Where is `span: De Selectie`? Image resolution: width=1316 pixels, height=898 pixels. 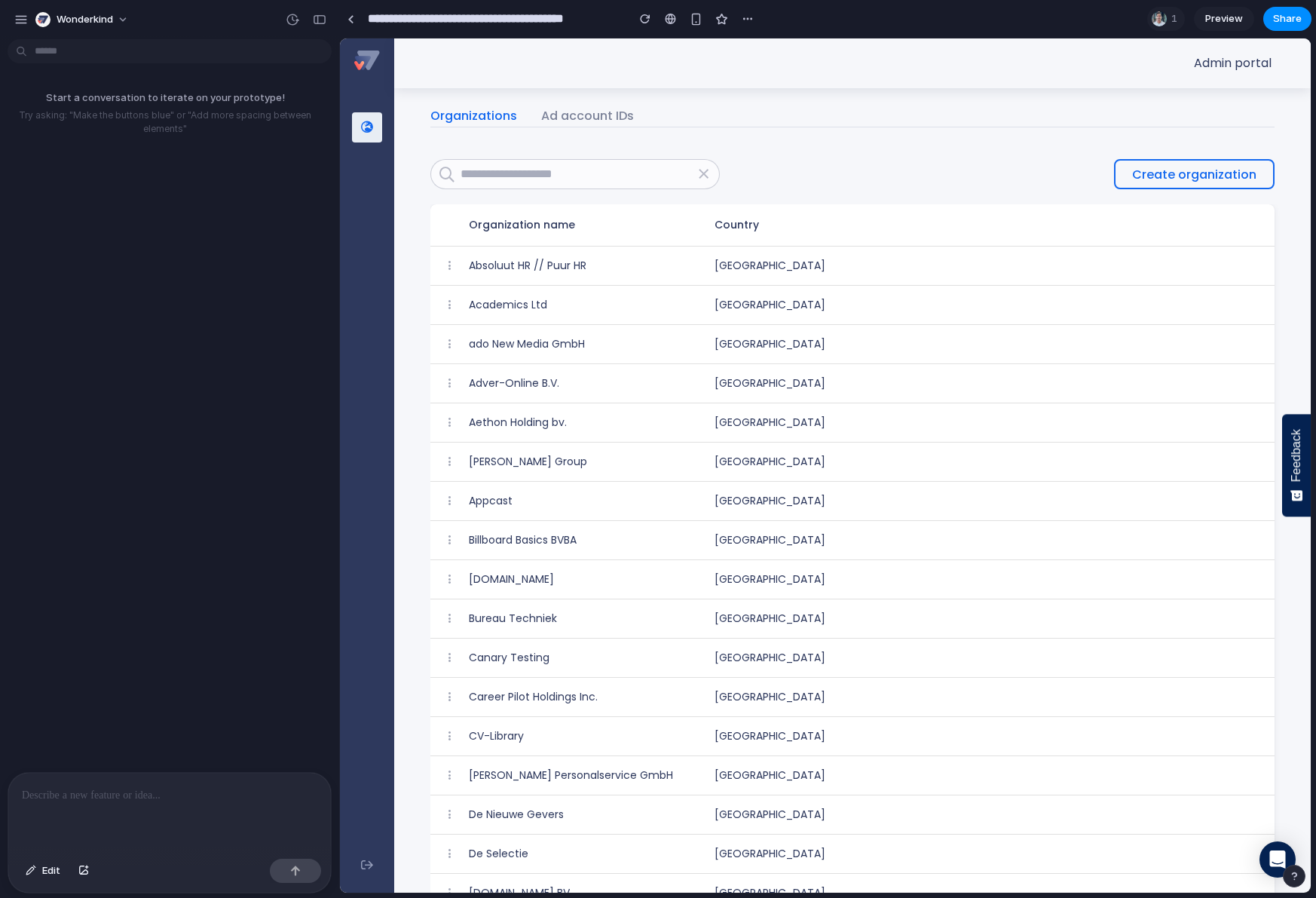 span: De Selectie is located at coordinates (158, 815).